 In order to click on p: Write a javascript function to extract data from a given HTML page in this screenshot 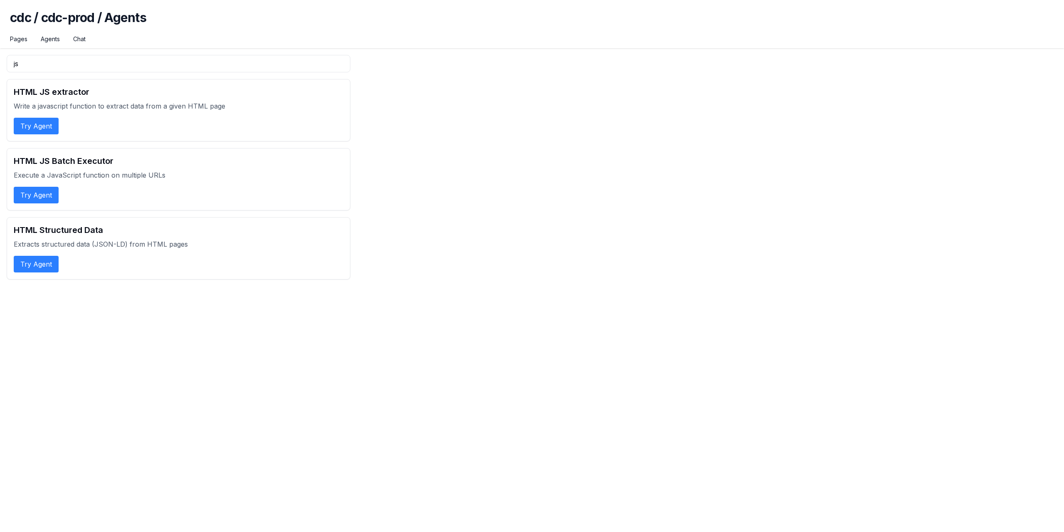, I will do `click(178, 106)`.